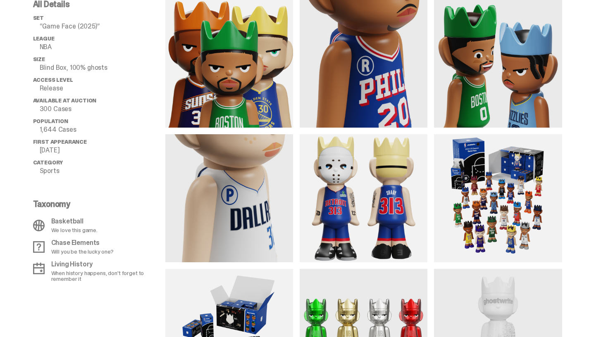 This screenshot has width=601, height=337. Describe the element at coordinates (103, 26) in the screenshot. I see `p: “Game Face (2025)”` at that location.